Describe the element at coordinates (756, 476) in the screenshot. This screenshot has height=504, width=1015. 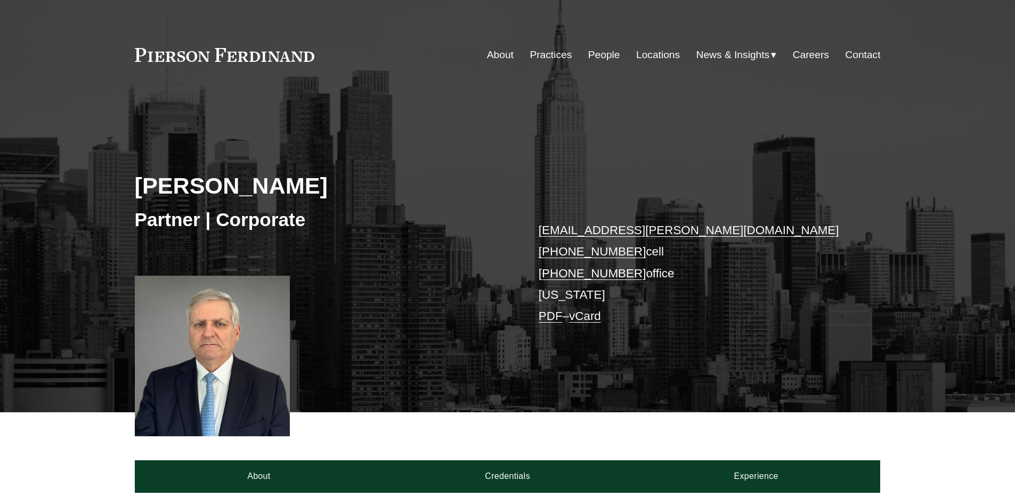
I see `a: Experience` at that location.